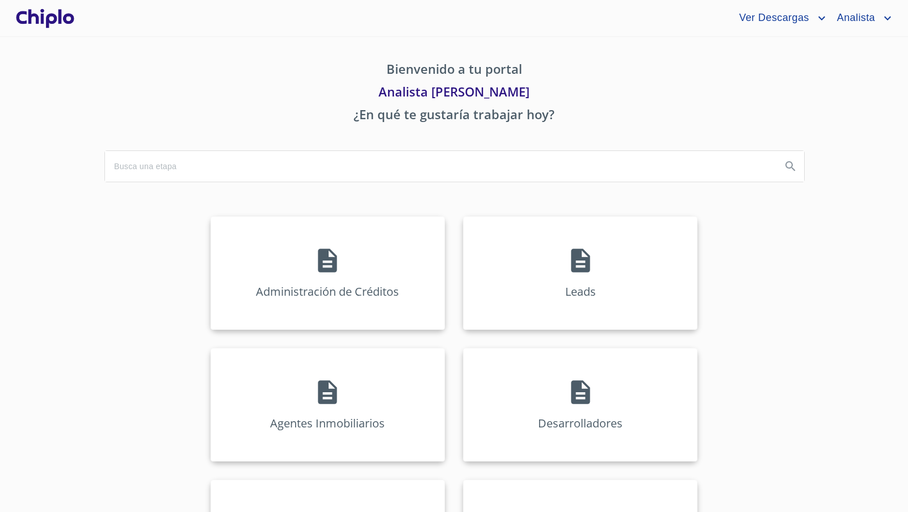  I want to click on p: Administración de Créditos, so click(328, 291).